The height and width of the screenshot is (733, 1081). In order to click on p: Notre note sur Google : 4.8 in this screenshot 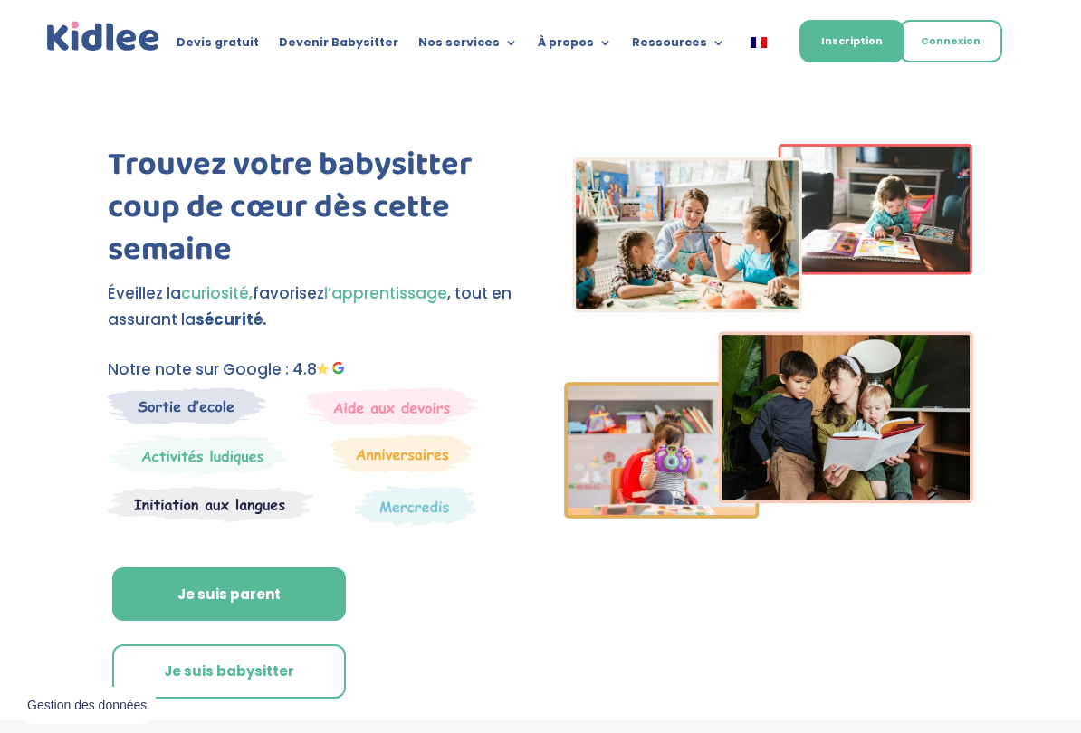, I will do `click(311, 369)`.